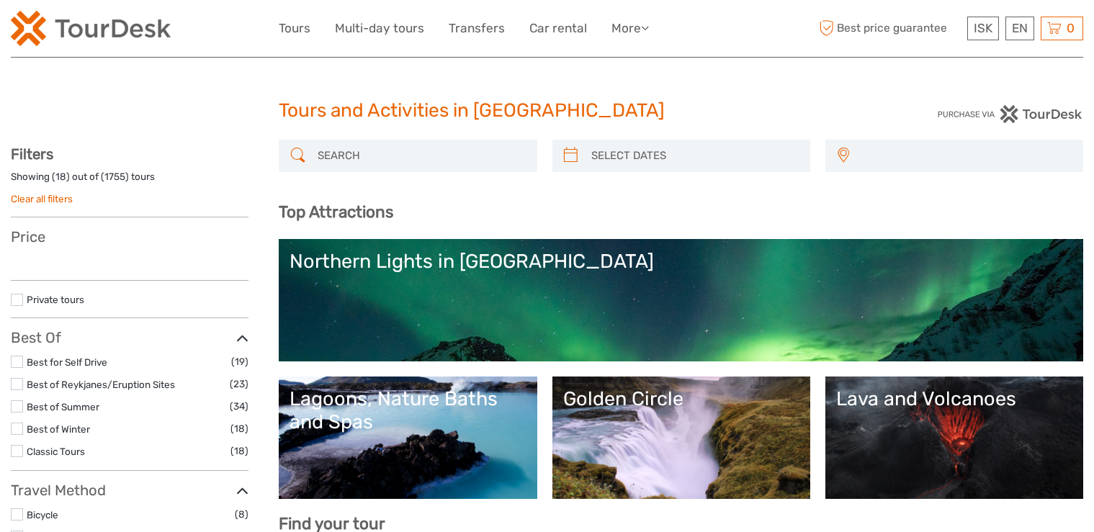 Image resolution: width=1094 pixels, height=532 pixels. What do you see at coordinates (682, 438) in the screenshot?
I see `a: Golden Circle` at bounding box center [682, 438].